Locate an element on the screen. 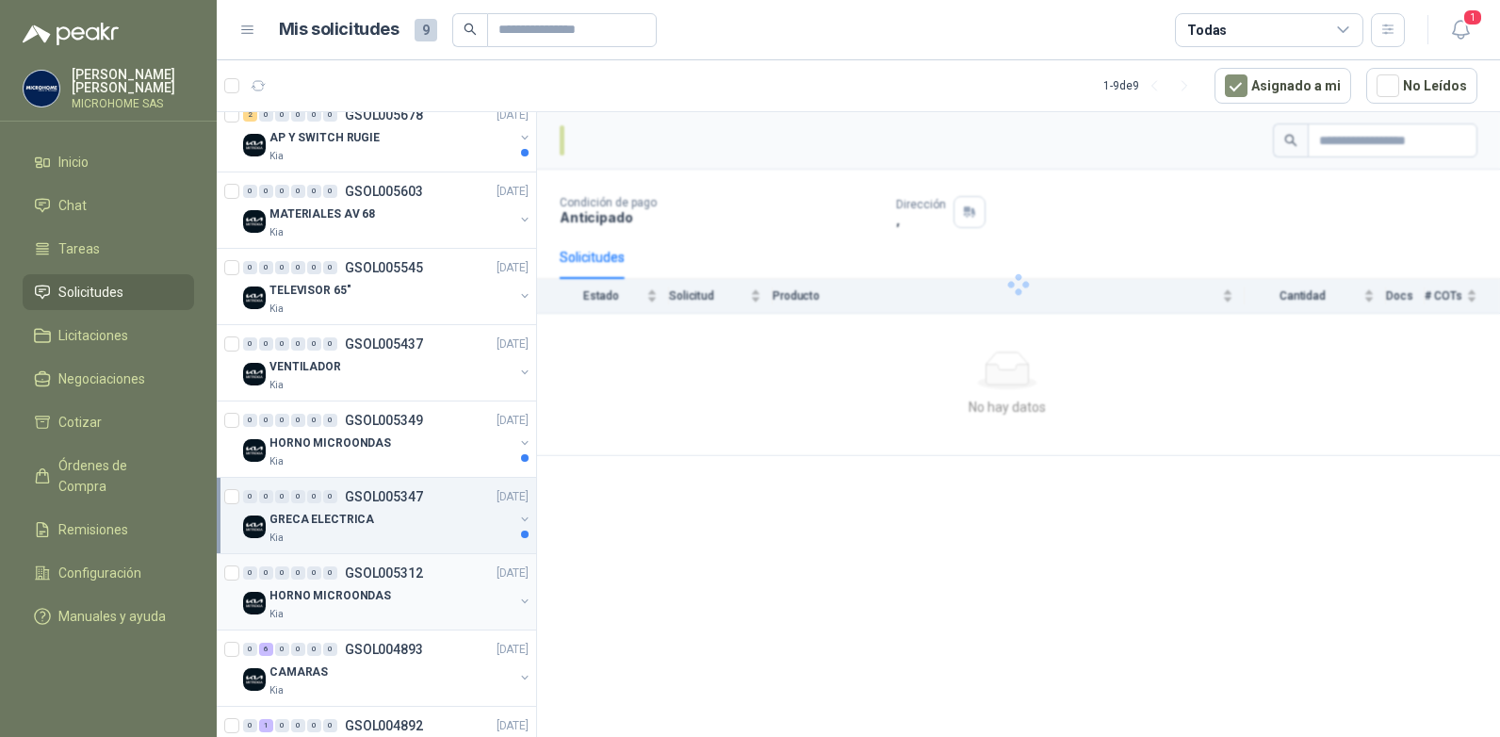 This screenshot has width=1500, height=737. p: GSOL004893 is located at coordinates (383, 649).